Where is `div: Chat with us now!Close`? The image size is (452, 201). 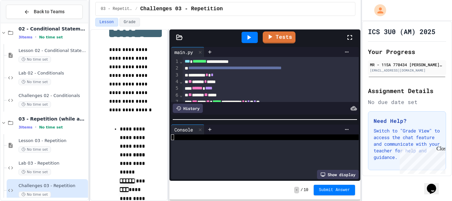 div: Chat with us now!Close is located at coordinates (24, 22).